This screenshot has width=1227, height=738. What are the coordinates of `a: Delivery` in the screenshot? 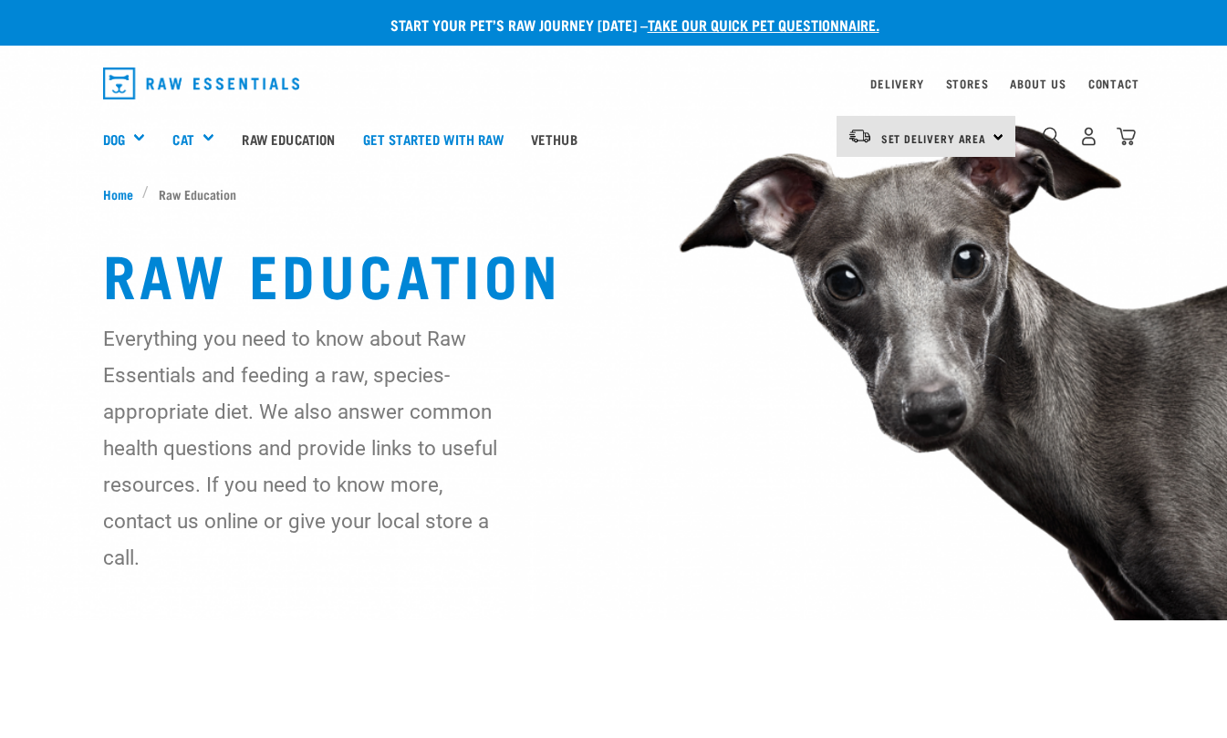 It's located at (897, 83).